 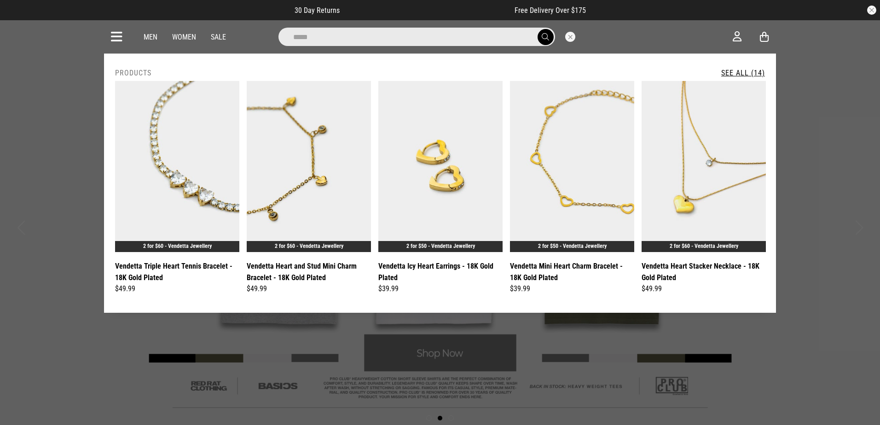 What do you see at coordinates (177, 167) in the screenshot?
I see `img: Vendetta Triple Heart Tennis Bracelet - 18k Gold Plated in Gold` at bounding box center [177, 167].